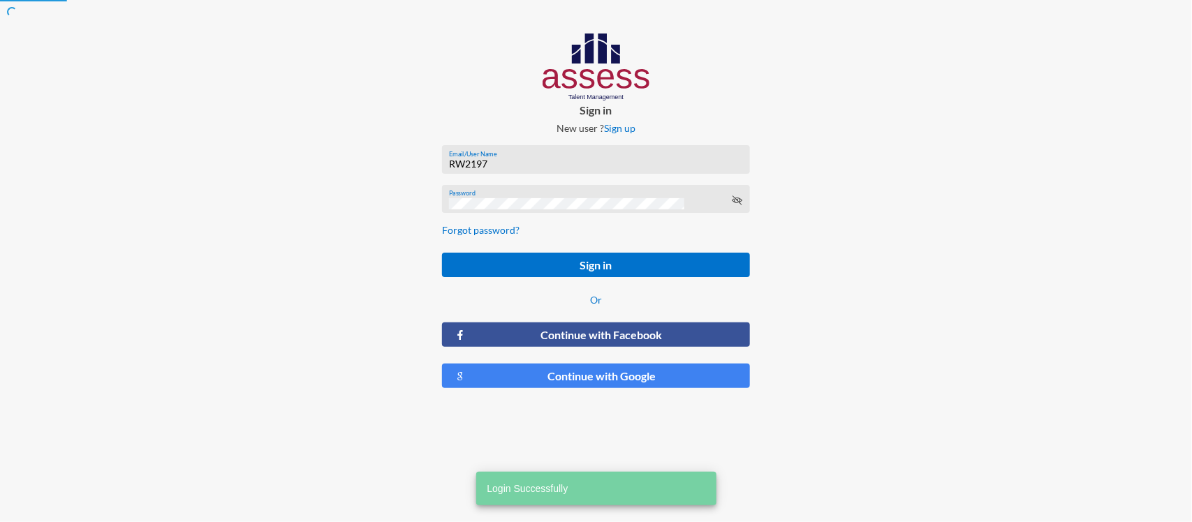 Image resolution: width=1192 pixels, height=522 pixels. What do you see at coordinates (481, 230) in the screenshot?
I see `a: Forgot password?` at bounding box center [481, 230].